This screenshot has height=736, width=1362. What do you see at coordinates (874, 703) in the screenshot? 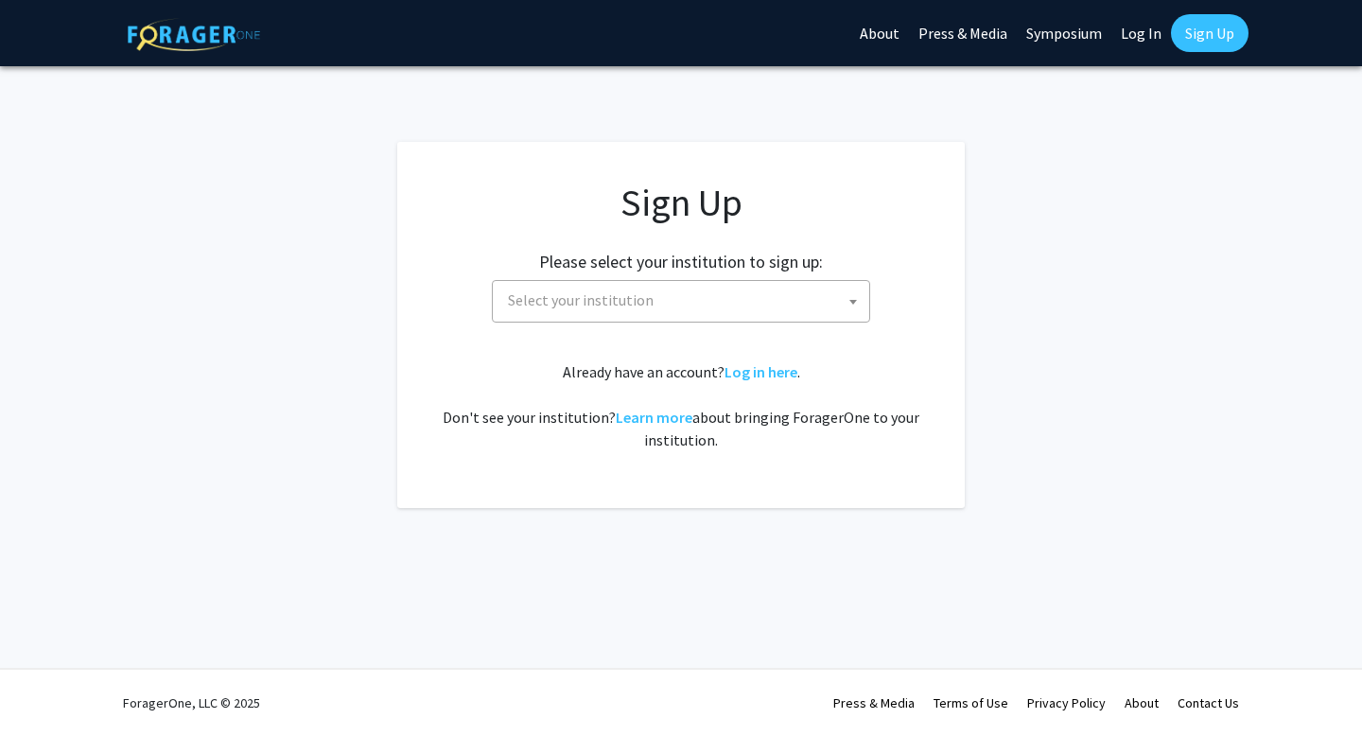
I see `a: Press & Media` at bounding box center [874, 703].